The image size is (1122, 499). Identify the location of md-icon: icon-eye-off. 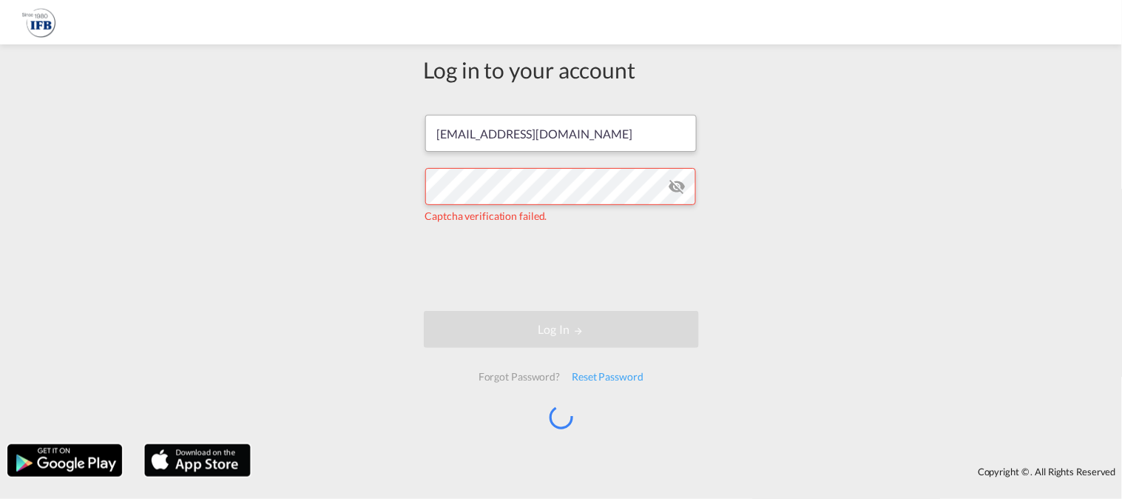
(677, 186).